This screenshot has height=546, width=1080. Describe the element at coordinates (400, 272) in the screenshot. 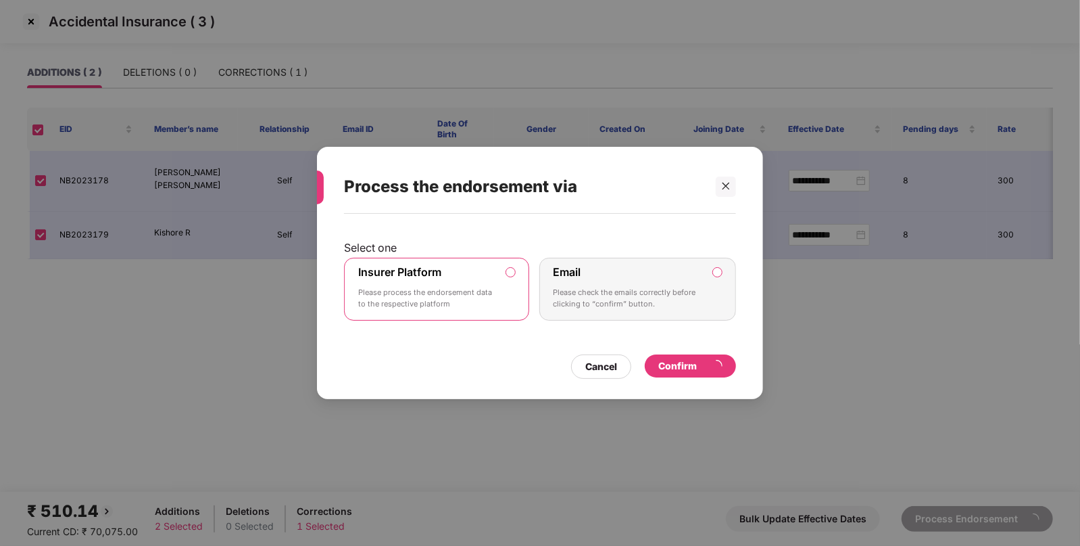

I see `label: Insurer Platform` at that location.